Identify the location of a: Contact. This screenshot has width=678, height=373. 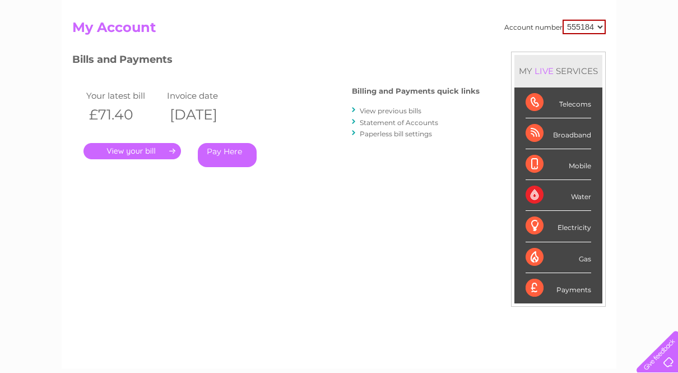
(617, 52).